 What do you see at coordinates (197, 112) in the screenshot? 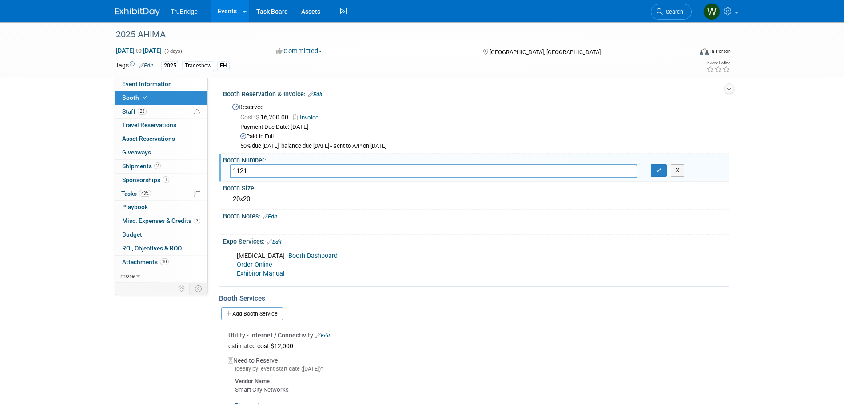
I see `span: Potential Scheduling Conflict -- at least one attendee is tagged in another overlapping event.` at bounding box center [197, 112].